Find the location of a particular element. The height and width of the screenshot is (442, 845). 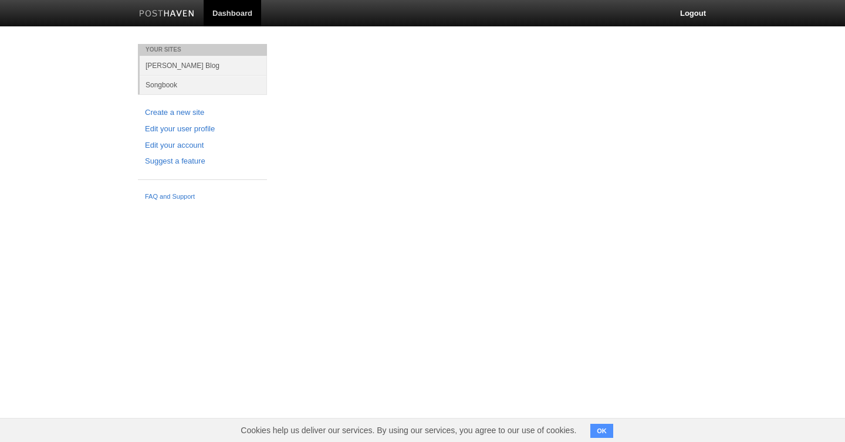

button: OK is located at coordinates (602, 431).